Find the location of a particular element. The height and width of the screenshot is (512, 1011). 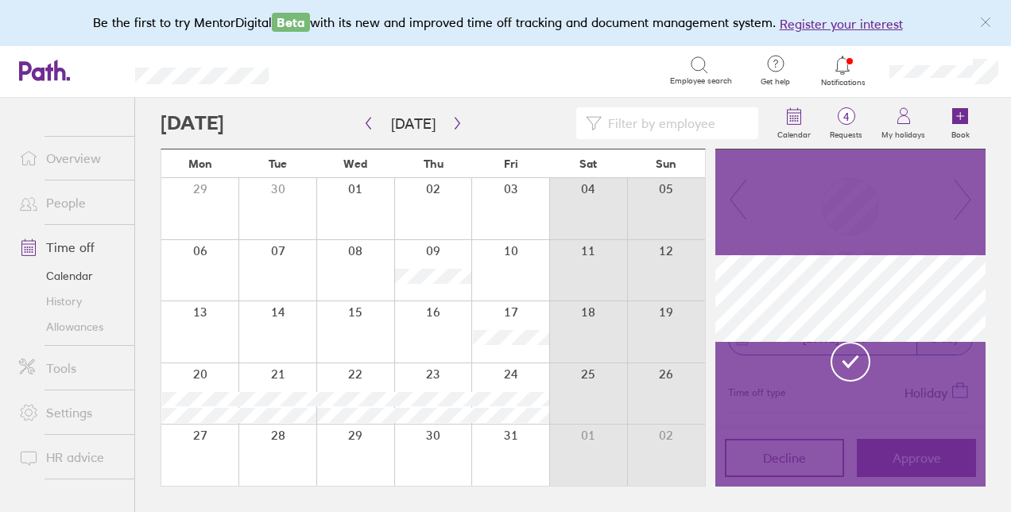

span: 4 is located at coordinates (846, 117).